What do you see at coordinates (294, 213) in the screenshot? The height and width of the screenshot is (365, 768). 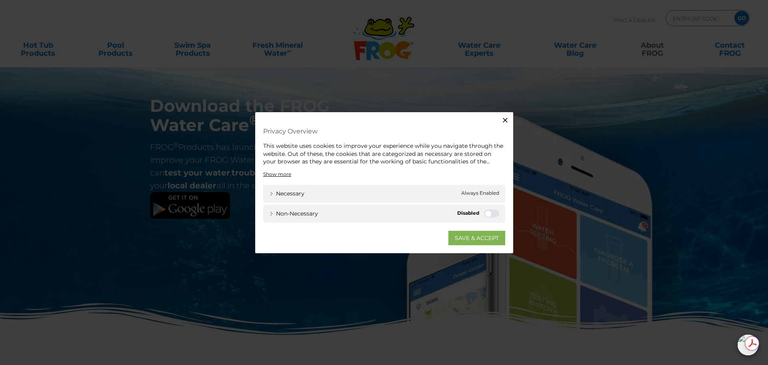 I see `a: Non-necessary` at bounding box center [294, 213].